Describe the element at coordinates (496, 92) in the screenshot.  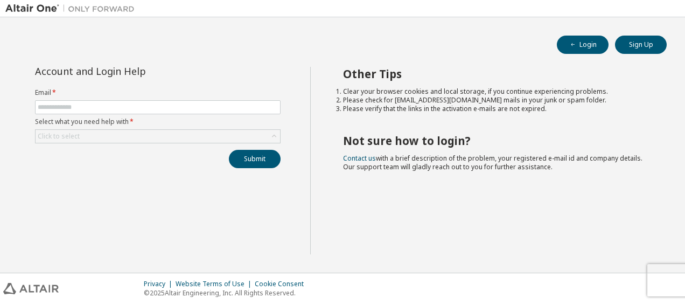
I see `li: Clear your browser cookies and local storage, if you continue experiencing problems.` at that location.